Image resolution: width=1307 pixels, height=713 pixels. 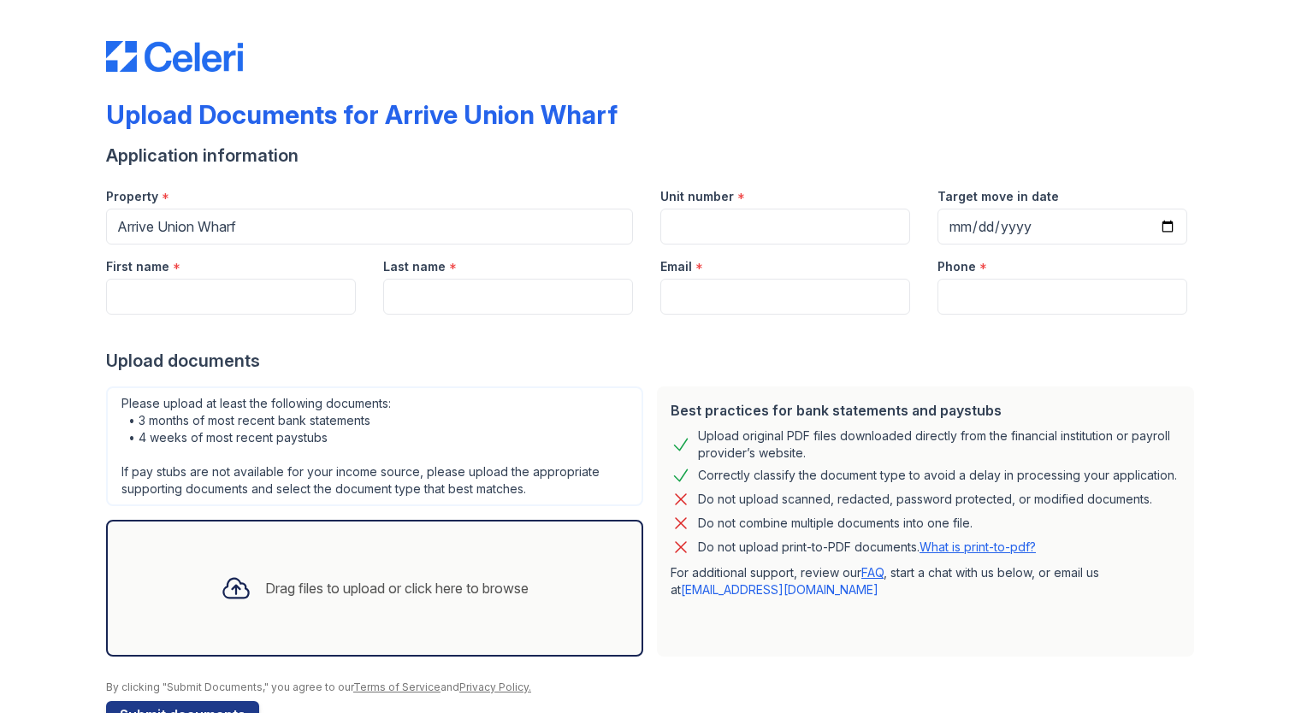 What do you see at coordinates (866, 547) in the screenshot?
I see `p: Do not upload print-to-PDF documents.` at bounding box center [866, 547].